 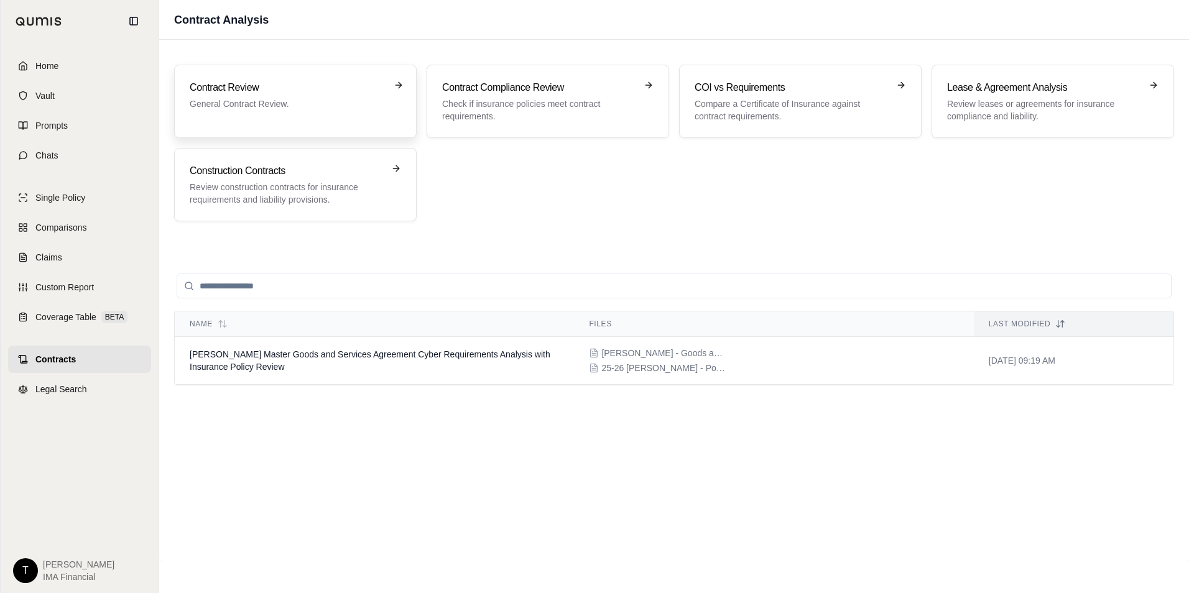 What do you see at coordinates (1044, 88) in the screenshot?
I see `h3: Lease & Agreement Analysis` at bounding box center [1044, 88].